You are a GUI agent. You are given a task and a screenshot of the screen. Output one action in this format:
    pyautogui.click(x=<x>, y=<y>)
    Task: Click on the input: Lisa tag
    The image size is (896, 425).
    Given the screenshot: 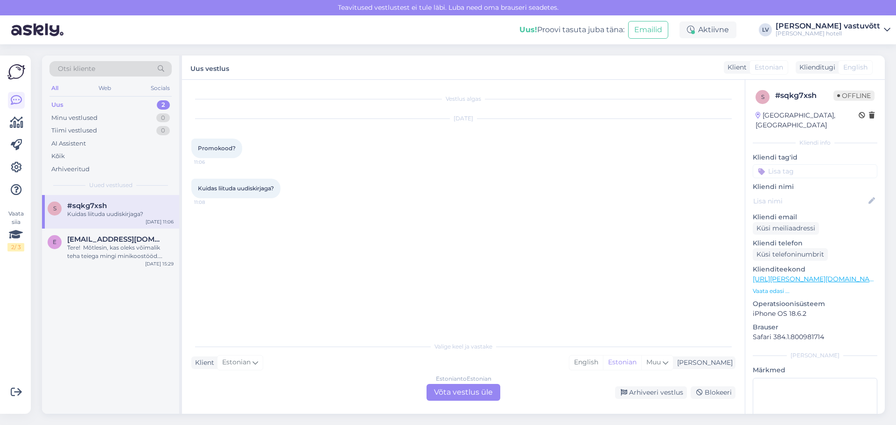 What is the action you would take?
    pyautogui.click(x=815, y=171)
    